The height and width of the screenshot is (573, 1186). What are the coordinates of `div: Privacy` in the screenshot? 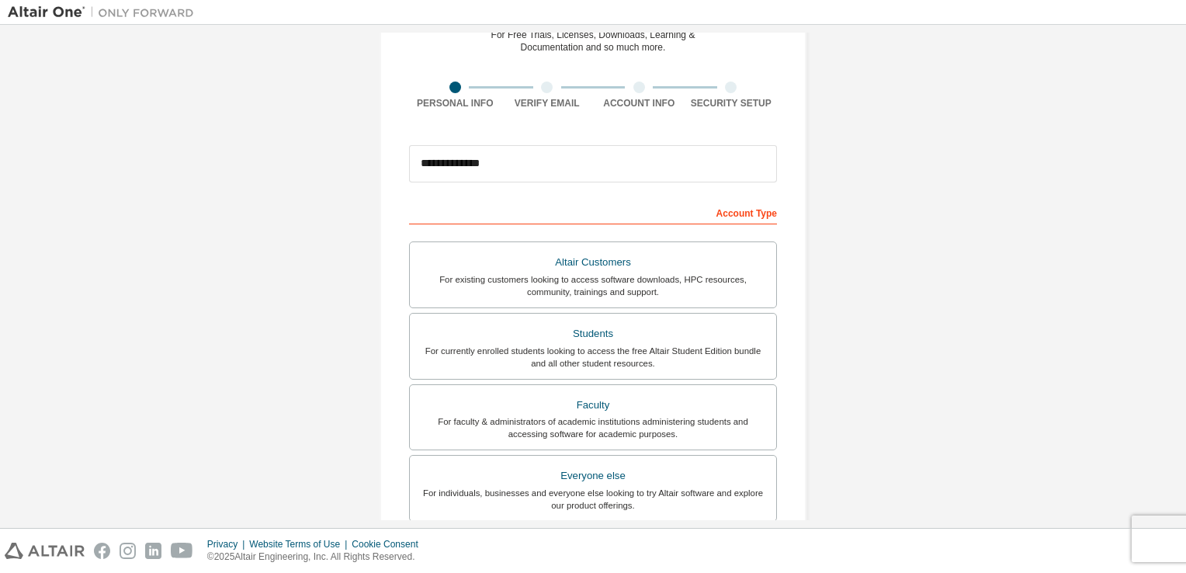 It's located at (228, 544).